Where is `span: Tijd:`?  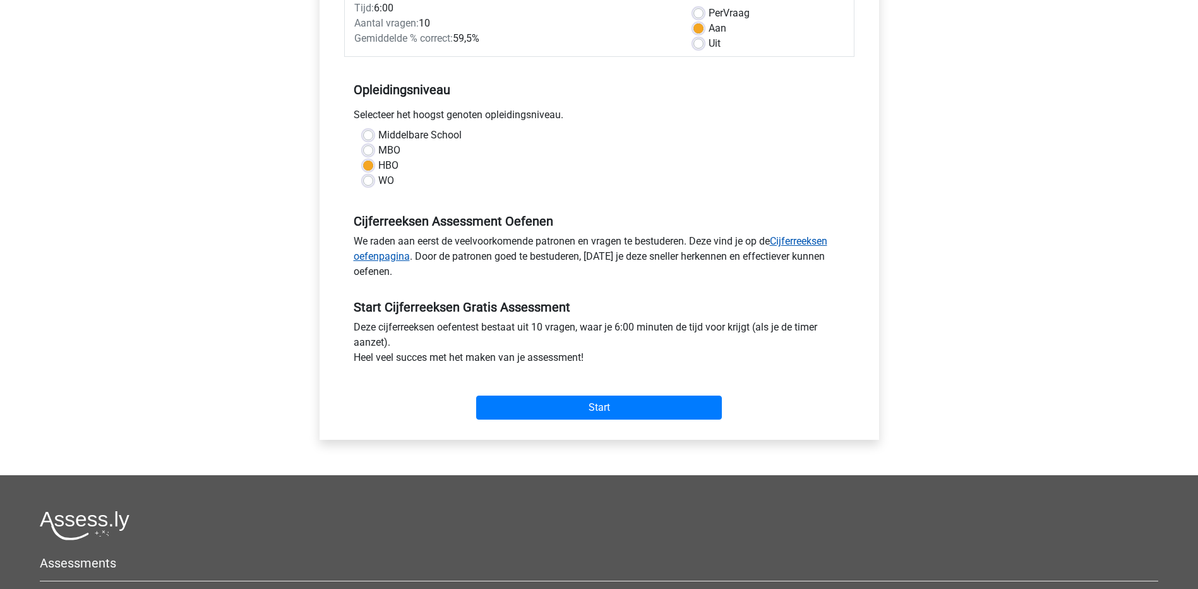
span: Tijd: is located at coordinates (364, 8).